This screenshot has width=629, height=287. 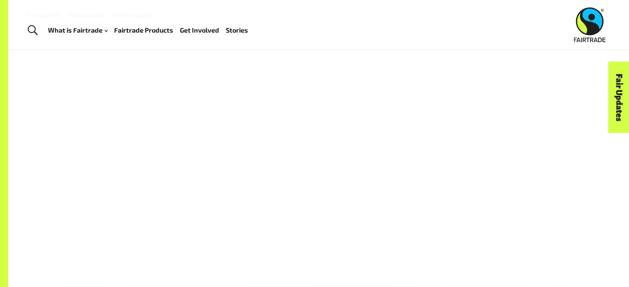 I want to click on a: For business, so click(x=43, y=14).